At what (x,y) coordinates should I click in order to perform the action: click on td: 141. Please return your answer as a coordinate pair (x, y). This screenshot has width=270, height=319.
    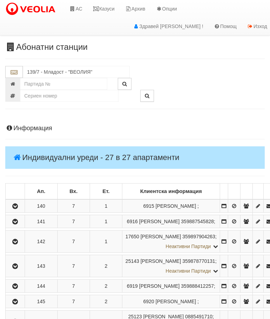
    Looking at the image, I should click on (41, 222).